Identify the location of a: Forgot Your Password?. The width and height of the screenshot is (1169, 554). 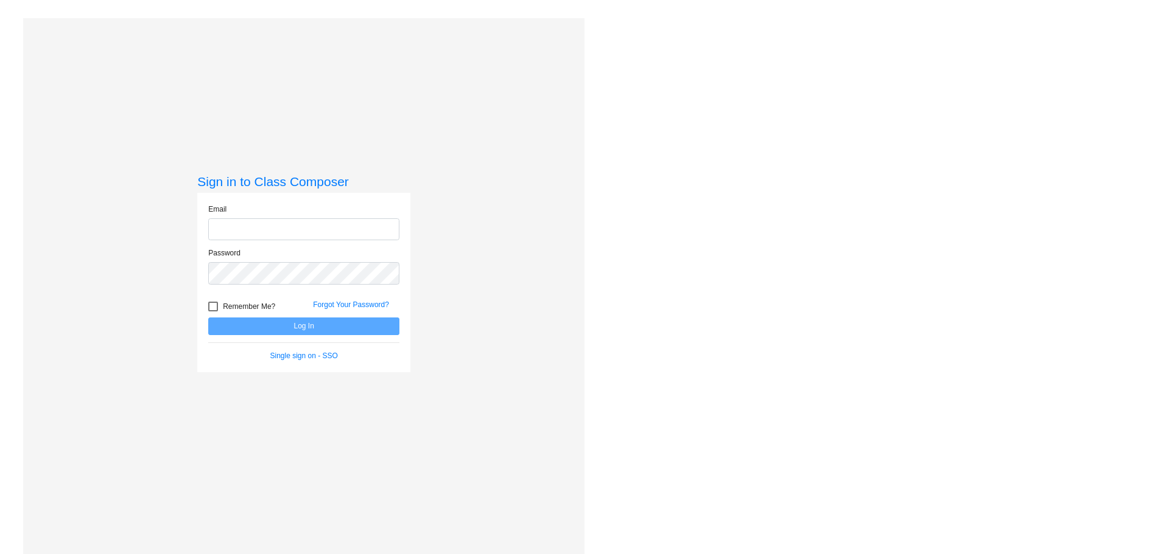
(351, 305).